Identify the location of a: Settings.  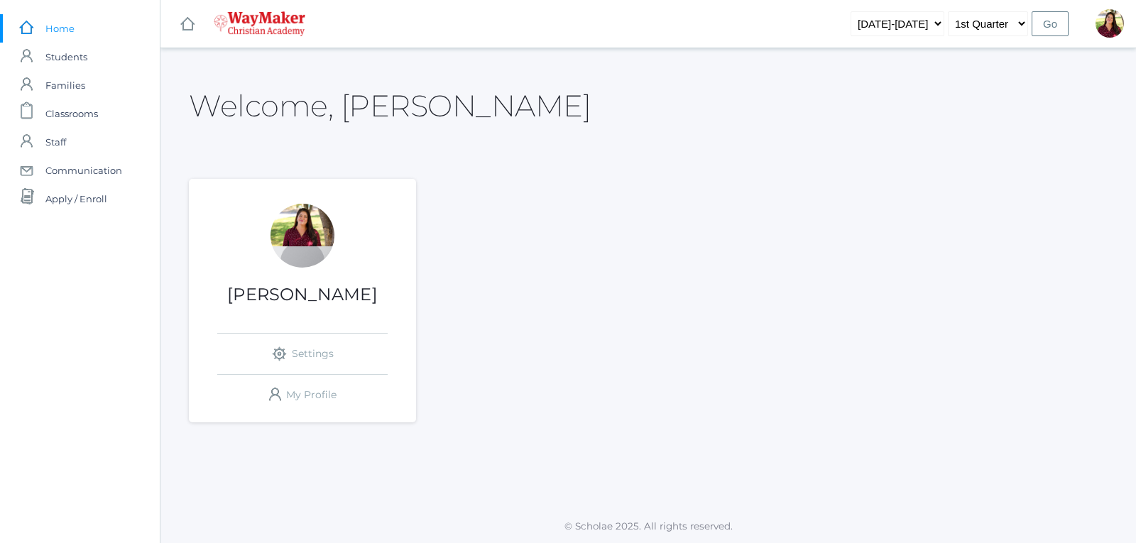
(302, 353).